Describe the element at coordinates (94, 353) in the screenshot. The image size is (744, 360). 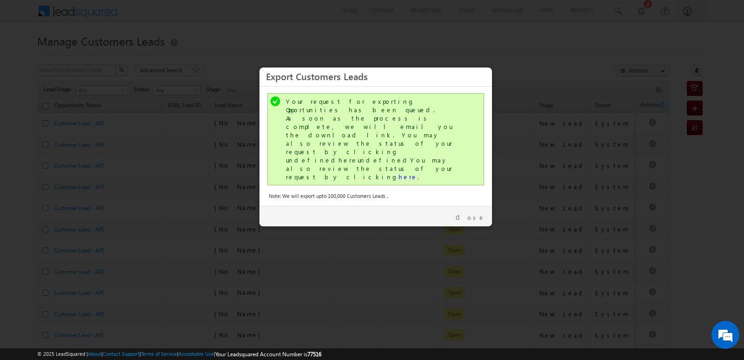
I see `a: About` at that location.